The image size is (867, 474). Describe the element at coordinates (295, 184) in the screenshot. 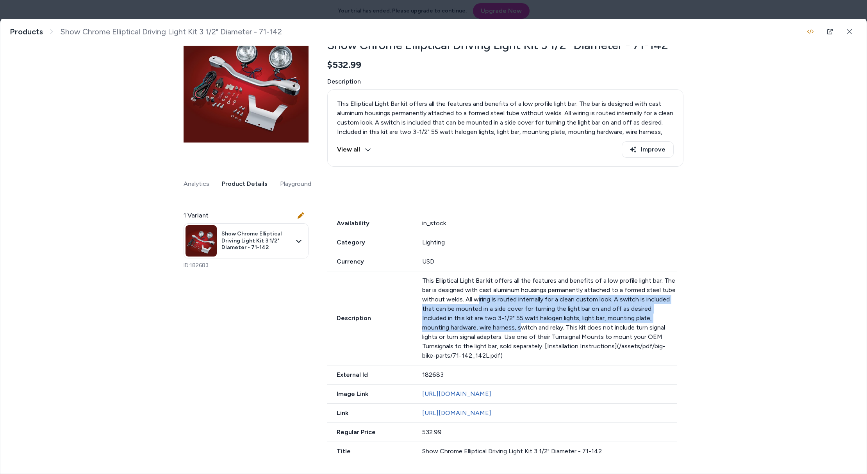

I see `button: Playground` at that location.